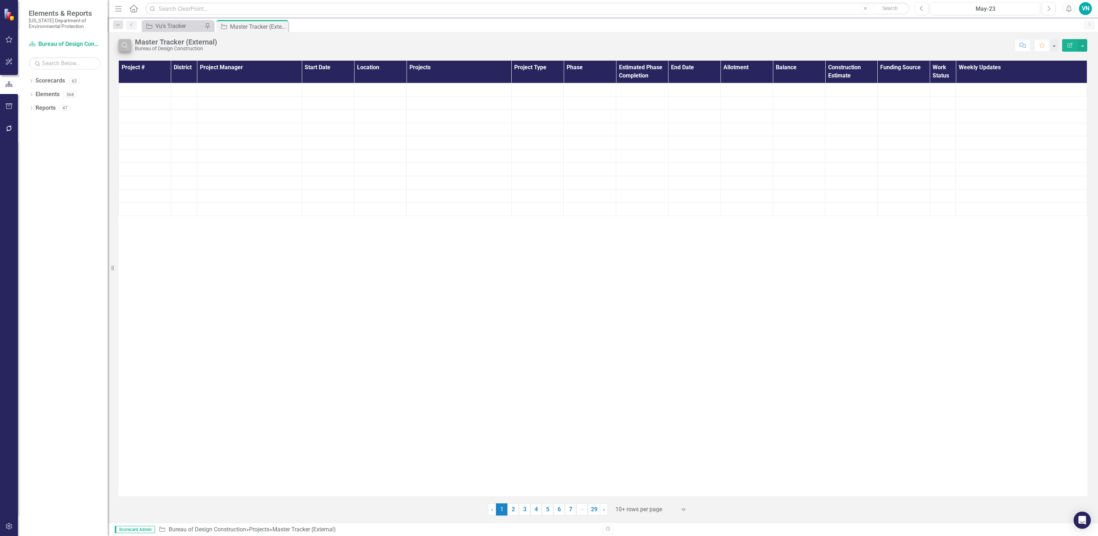 This screenshot has height=536, width=1098. I want to click on input: Search Below..., so click(65, 63).